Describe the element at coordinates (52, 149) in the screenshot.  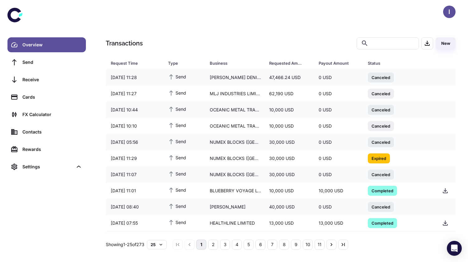
I see `div: Rewards` at that location.